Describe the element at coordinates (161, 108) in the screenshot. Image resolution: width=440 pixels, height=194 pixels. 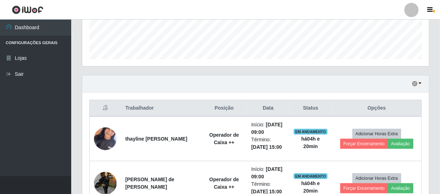
I see `th: Trabalhador` at that location.